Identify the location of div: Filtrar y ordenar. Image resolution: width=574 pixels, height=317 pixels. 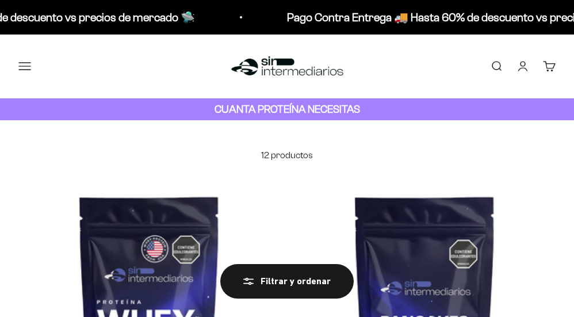
(287, 281).